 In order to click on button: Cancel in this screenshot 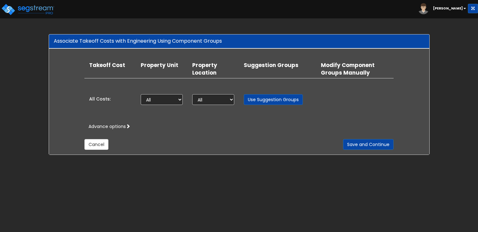, I will do `click(96, 144)`.